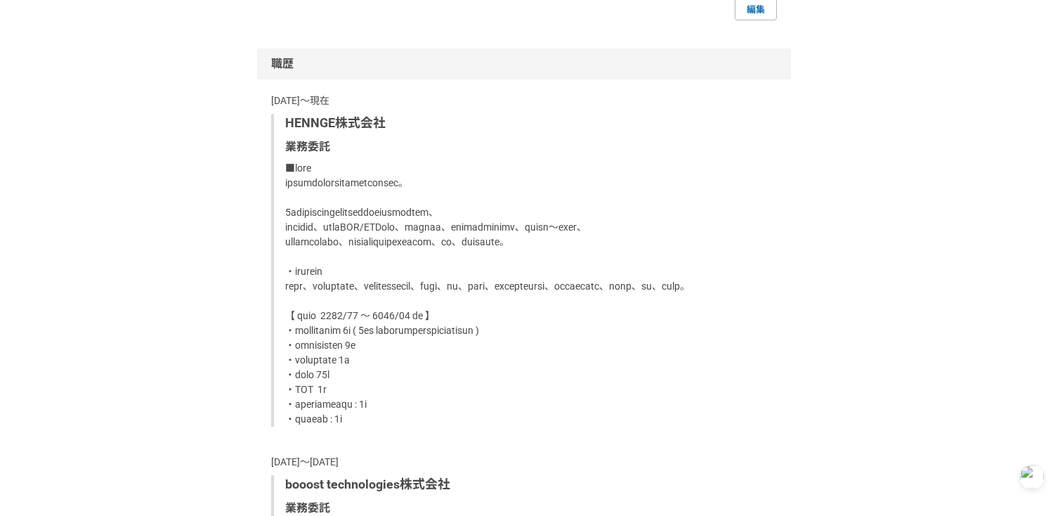 The image size is (1048, 516). Describe the element at coordinates (524, 64) in the screenshot. I see `div: 職歴` at that location.